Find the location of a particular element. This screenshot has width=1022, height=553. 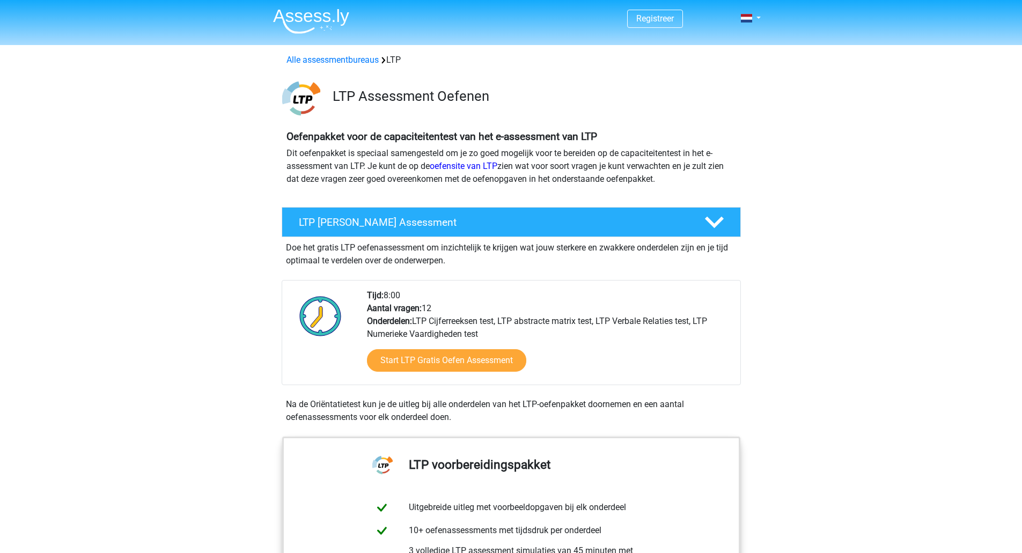

div: Na de Oriëntatietest kun je de uitleg bij alle onderdelen van het LTP-oefenpakket doornemen en ee... is located at coordinates (511, 411).